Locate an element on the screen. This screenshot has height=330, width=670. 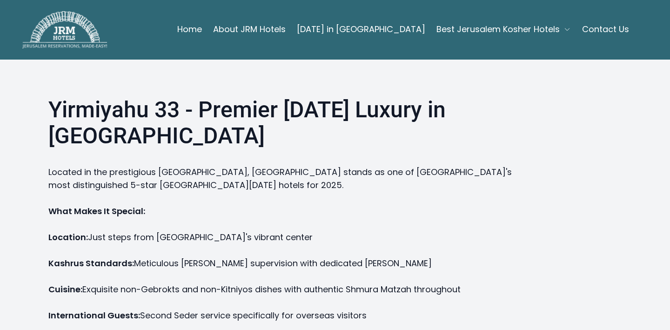
strong: International Guests: is located at coordinates (94, 315).